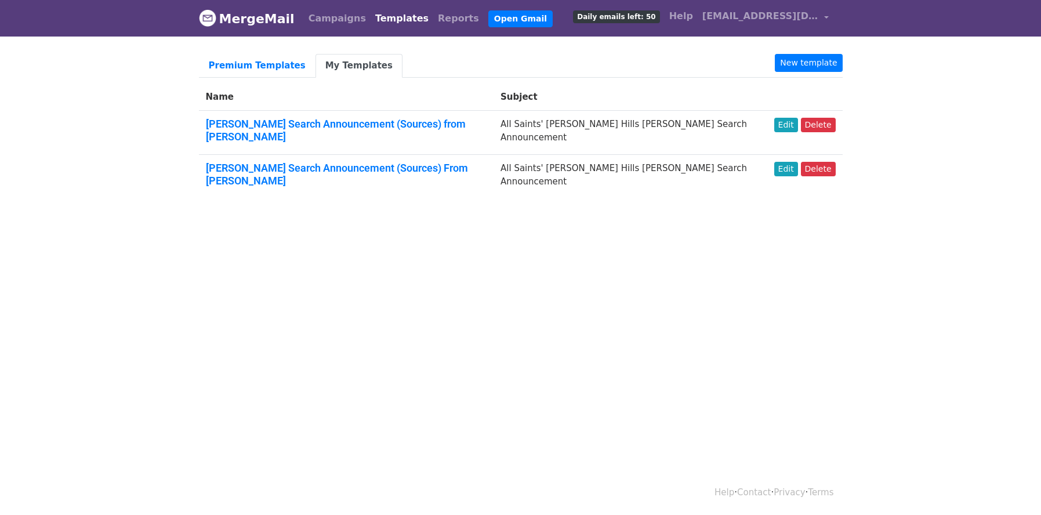 The width and height of the screenshot is (1041, 515). What do you see at coordinates (402, 19) in the screenshot?
I see `a: Templates` at bounding box center [402, 19].